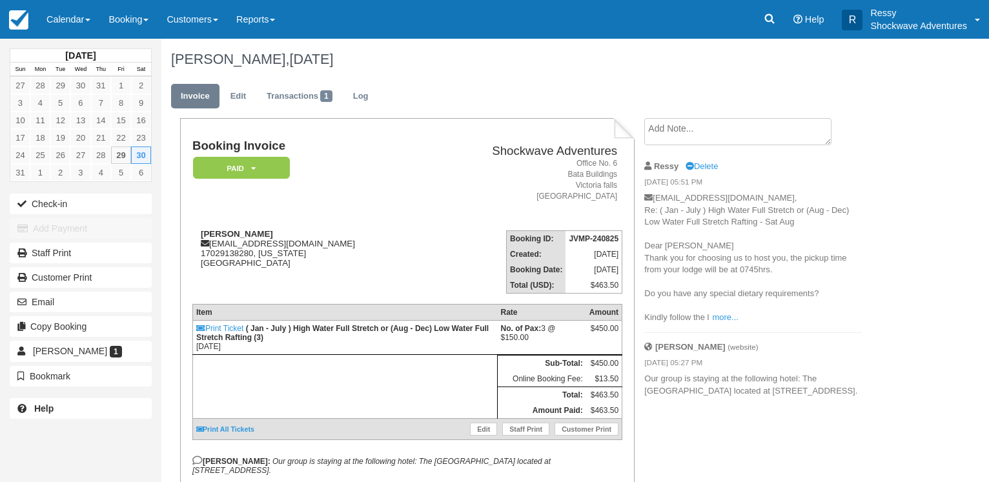 The height and width of the screenshot is (482, 989). Describe the element at coordinates (141, 103) in the screenshot. I see `a: 9` at that location.